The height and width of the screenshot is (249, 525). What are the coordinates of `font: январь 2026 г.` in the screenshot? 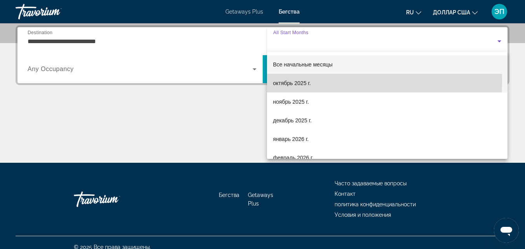 It's located at (291, 139).